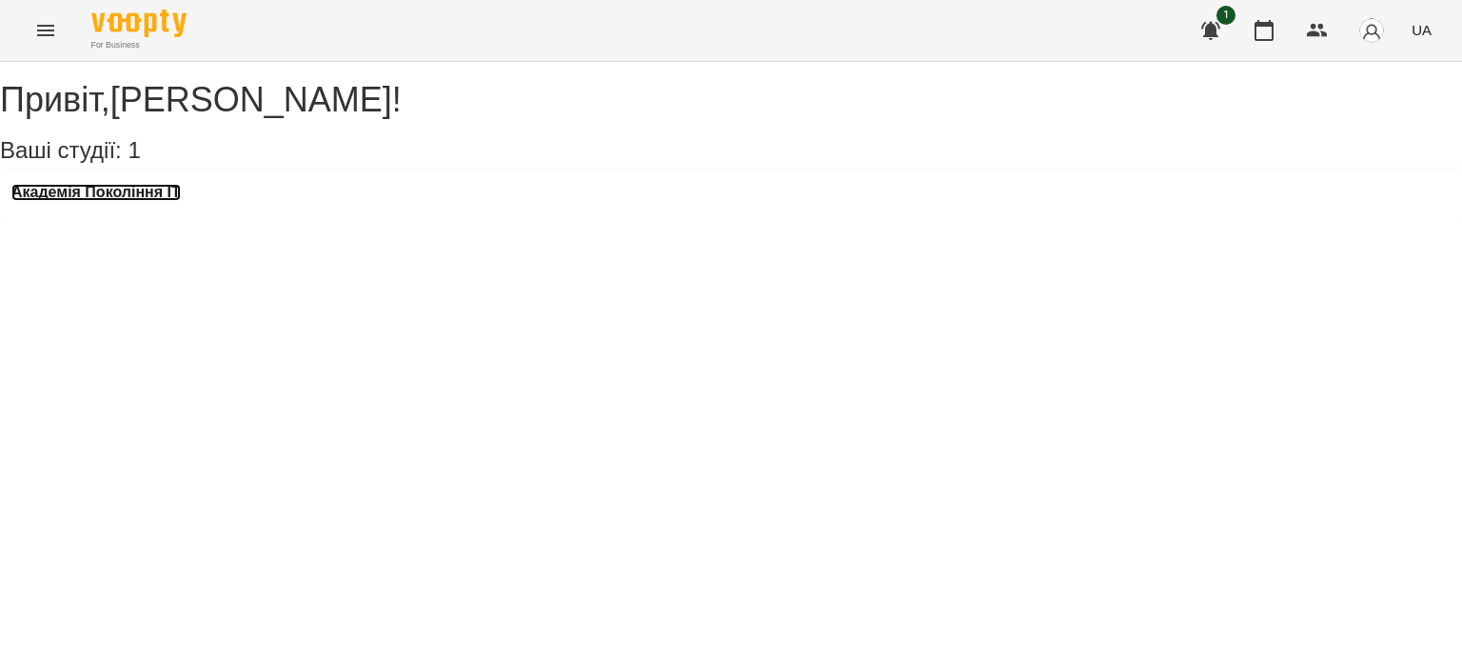 The height and width of the screenshot is (662, 1462). I want to click on button: UA, so click(1421, 30).